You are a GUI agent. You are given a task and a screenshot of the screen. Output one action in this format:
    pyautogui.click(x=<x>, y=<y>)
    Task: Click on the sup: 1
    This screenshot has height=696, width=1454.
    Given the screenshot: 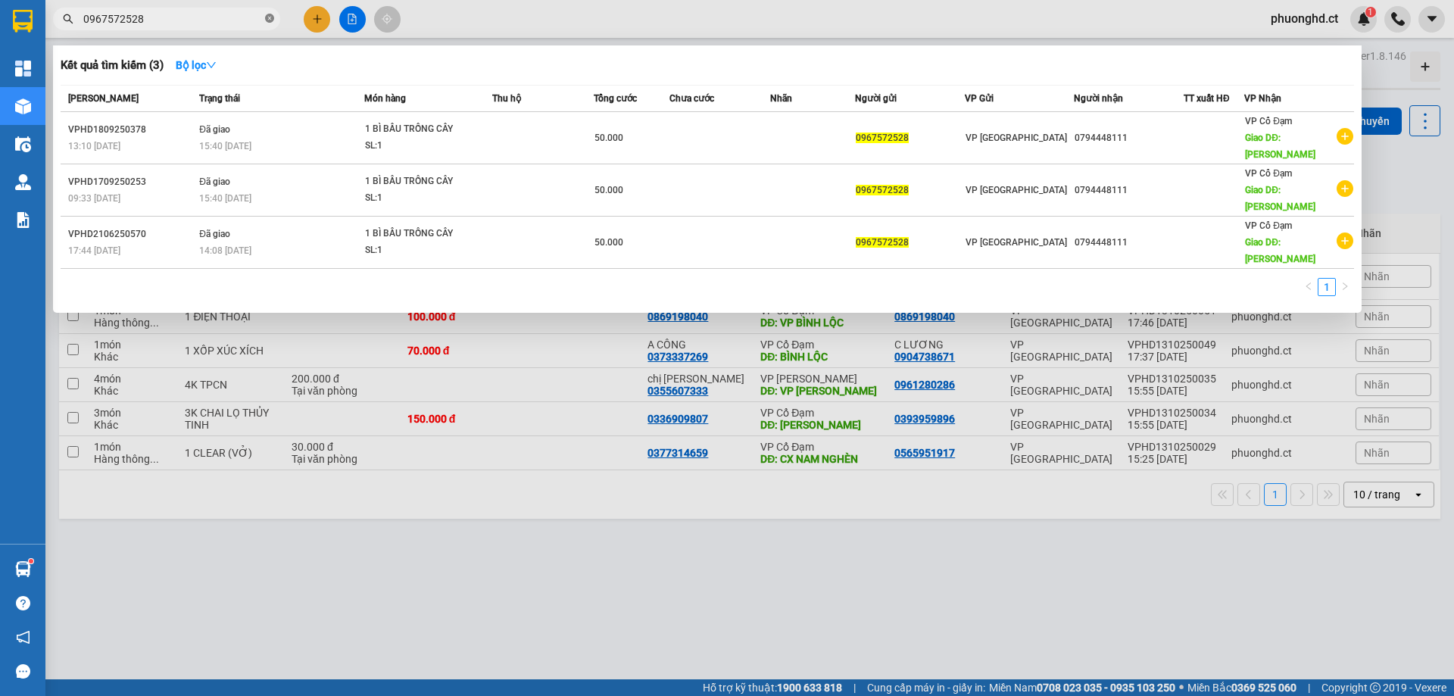 What is the action you would take?
    pyautogui.click(x=31, y=561)
    